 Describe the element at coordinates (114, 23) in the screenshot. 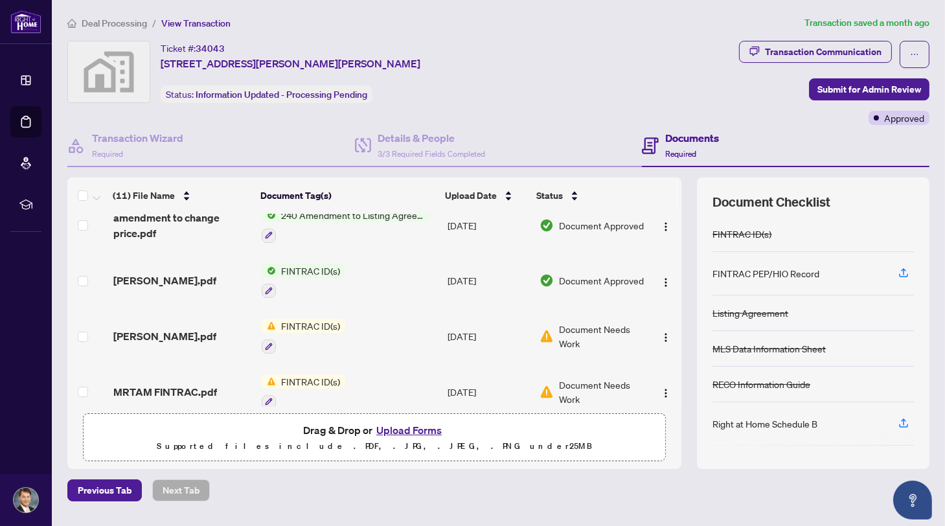

I see `span: Deal Processing` at that location.